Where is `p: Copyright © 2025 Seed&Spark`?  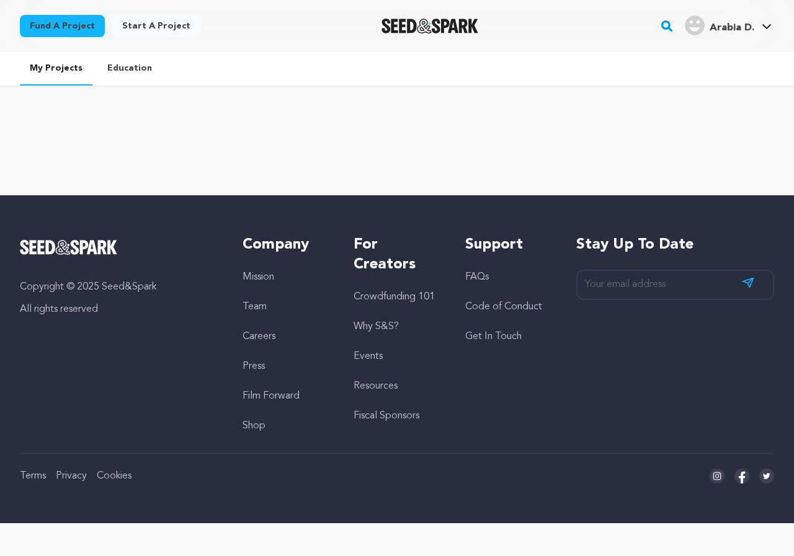
p: Copyright © 2025 Seed&Spark is located at coordinates (118, 287).